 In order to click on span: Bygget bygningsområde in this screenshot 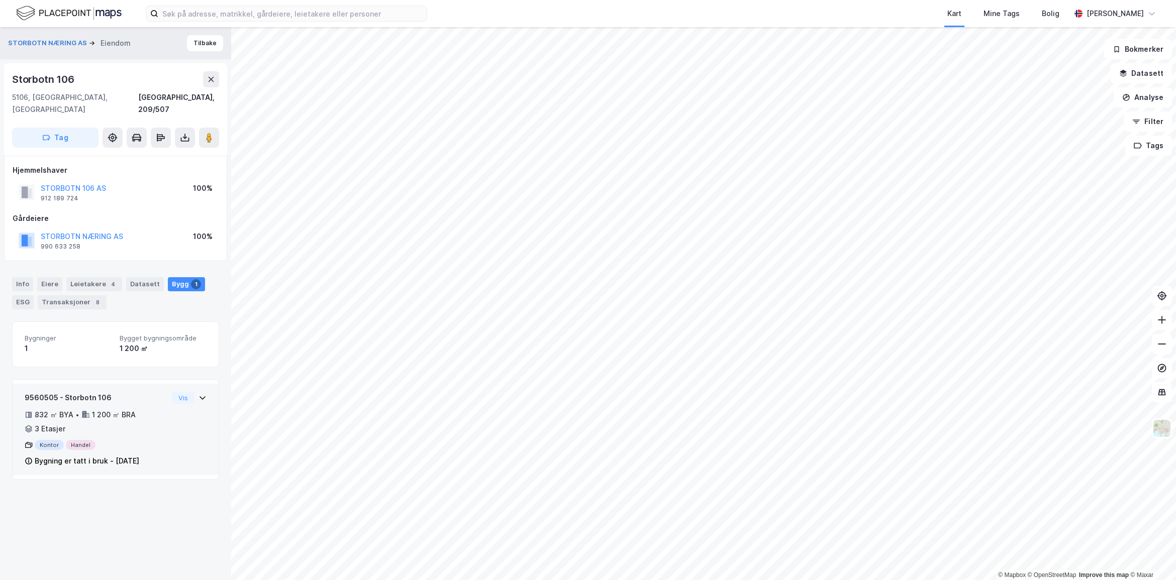, I will do `click(163, 338)`.